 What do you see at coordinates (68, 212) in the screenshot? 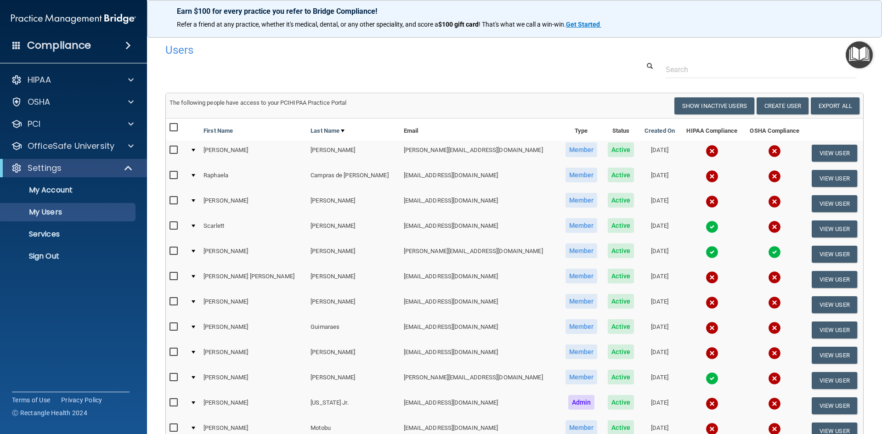
I see `p: My Users` at bounding box center [68, 212].